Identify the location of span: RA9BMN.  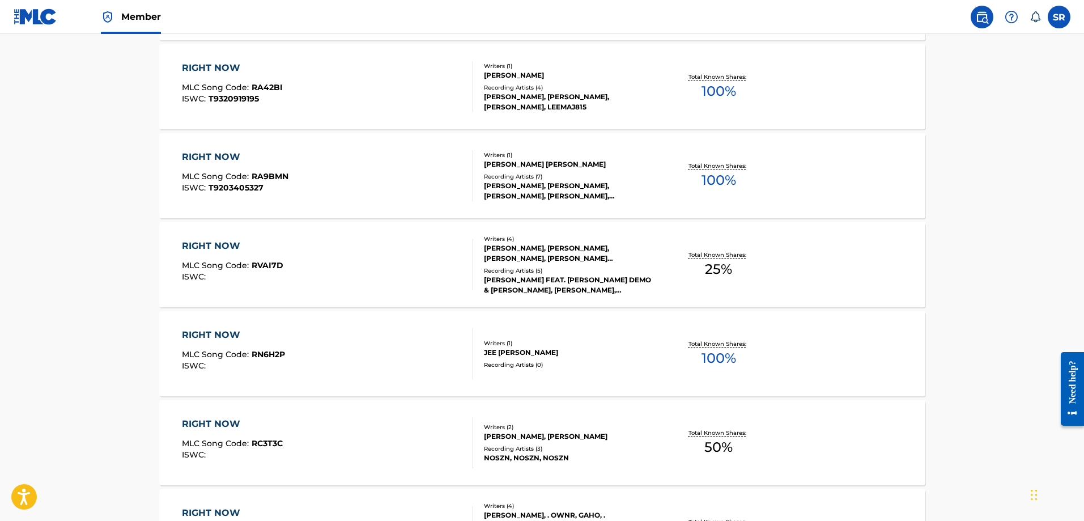
(270, 176).